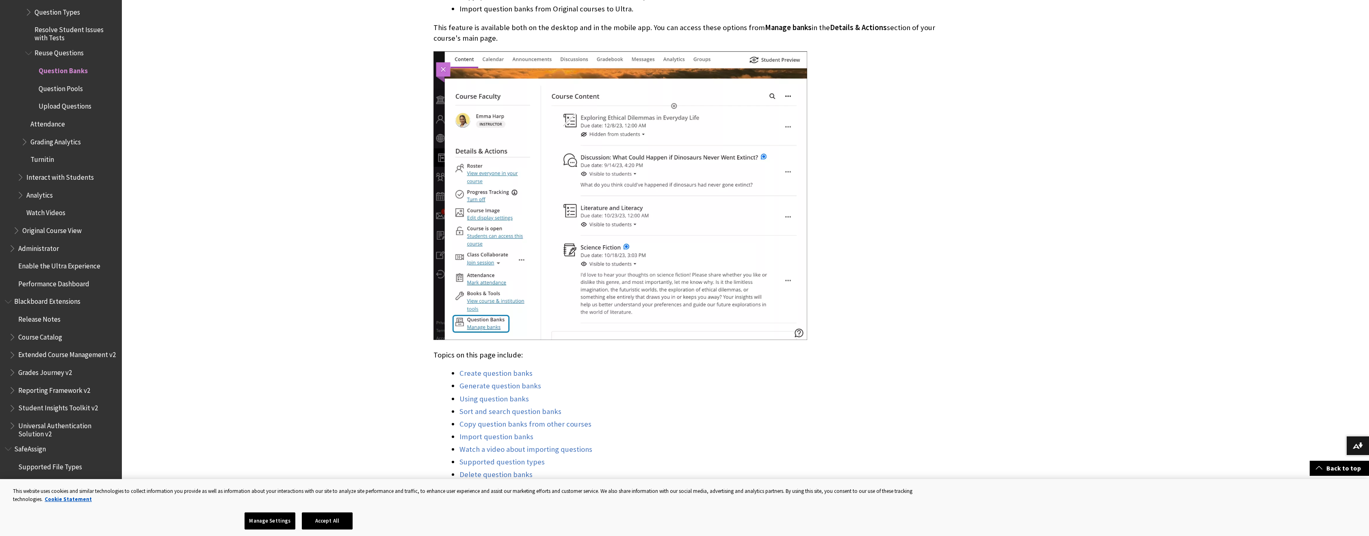  I want to click on span: Administrator, so click(39, 247).